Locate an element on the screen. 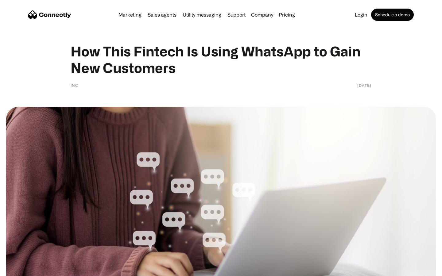  div: Company is located at coordinates (262, 15).